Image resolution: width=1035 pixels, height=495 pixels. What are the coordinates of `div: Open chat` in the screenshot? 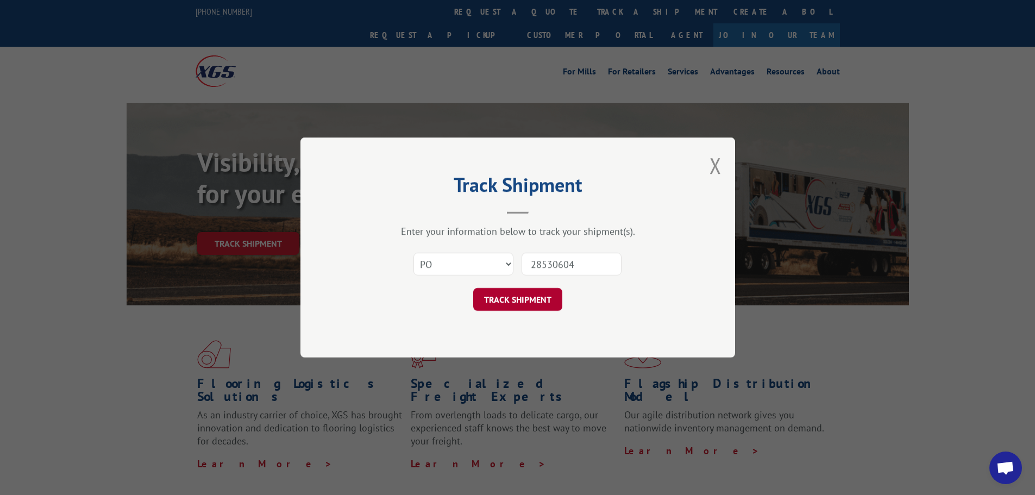 It's located at (1006, 468).